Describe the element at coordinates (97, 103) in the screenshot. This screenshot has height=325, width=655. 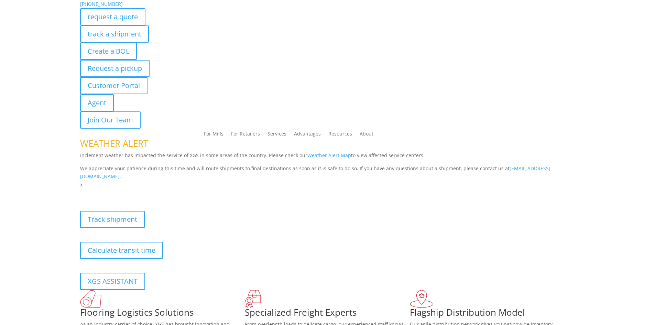
I see `a: Agent` at that location.